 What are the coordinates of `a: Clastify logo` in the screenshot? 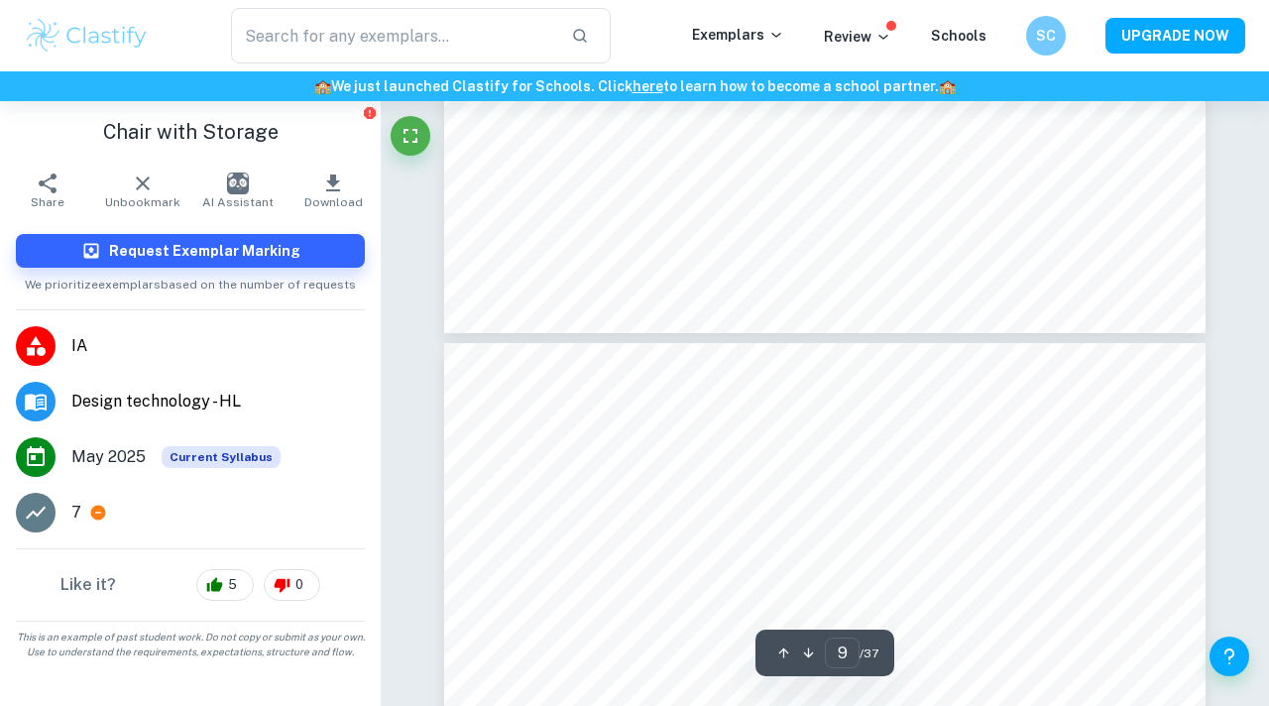 It's located at (86, 36).